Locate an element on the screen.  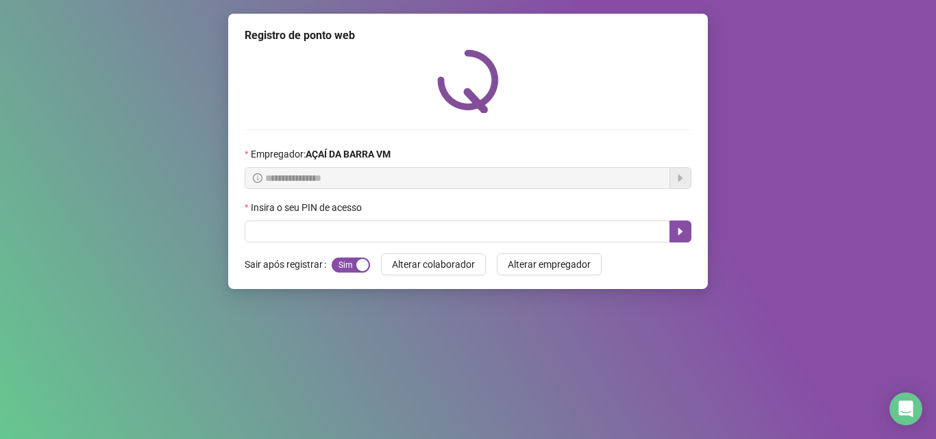
span: caret-right is located at coordinates (680, 231).